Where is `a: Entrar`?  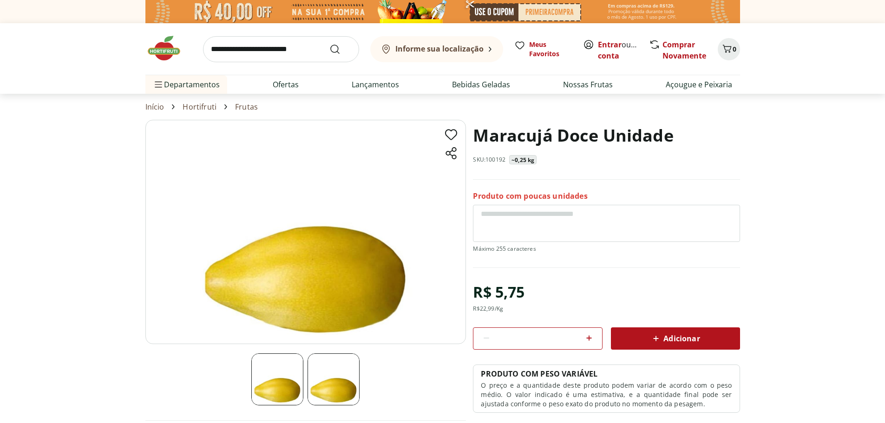
a: Entrar is located at coordinates (609, 45).